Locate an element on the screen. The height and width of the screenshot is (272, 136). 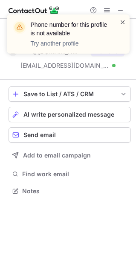
span: Find work email is located at coordinates (75, 174).